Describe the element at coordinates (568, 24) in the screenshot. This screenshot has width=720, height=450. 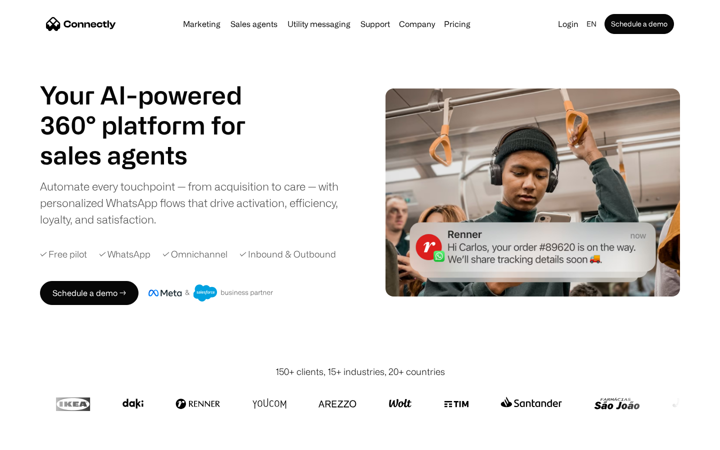
I see `a: Login` at that location.